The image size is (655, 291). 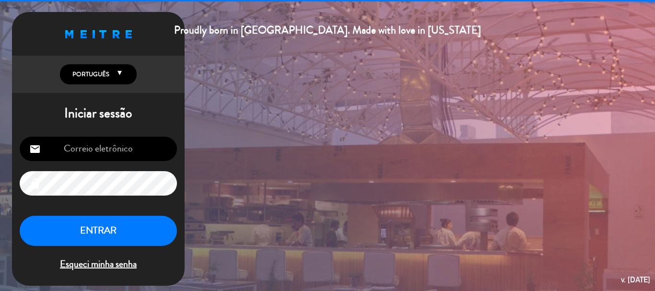 What do you see at coordinates (98, 149) in the screenshot?
I see `input: Correio eletrônico` at bounding box center [98, 149].